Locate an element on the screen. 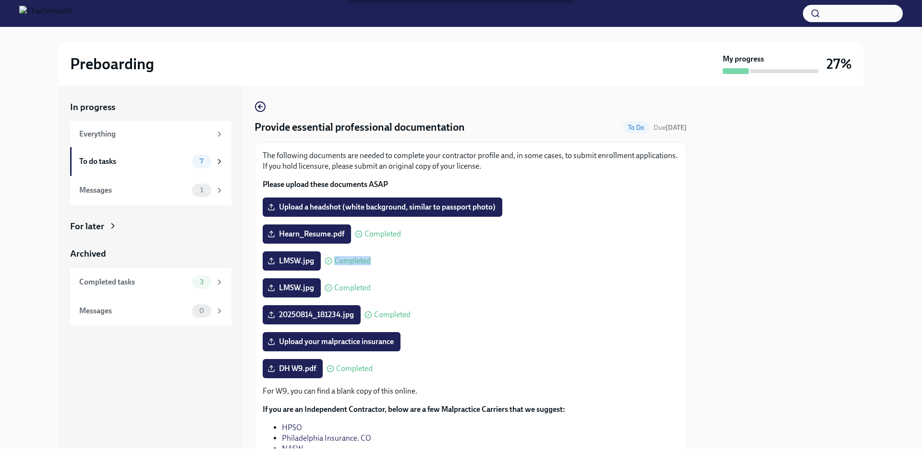 This screenshot has height=458, width=922. a: HPSO is located at coordinates (292, 427).